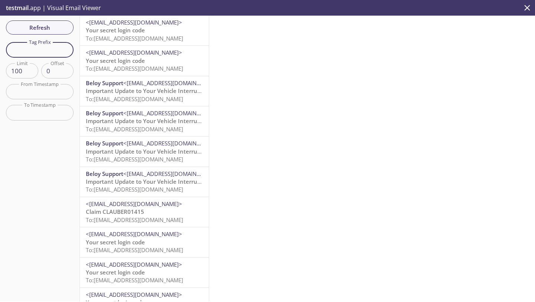 This screenshot has height=302, width=535. What do you see at coordinates (40, 27) in the screenshot?
I see `button: Refresh` at bounding box center [40, 27].